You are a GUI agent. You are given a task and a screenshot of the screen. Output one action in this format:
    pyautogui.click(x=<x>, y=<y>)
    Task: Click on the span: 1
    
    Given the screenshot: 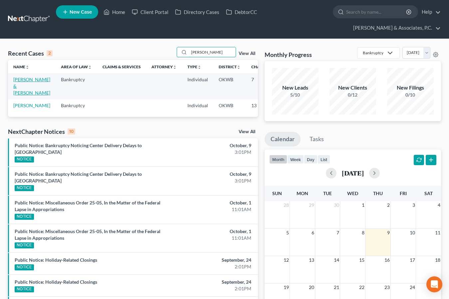 What is the action you would take?
    pyautogui.click(x=363, y=205)
    